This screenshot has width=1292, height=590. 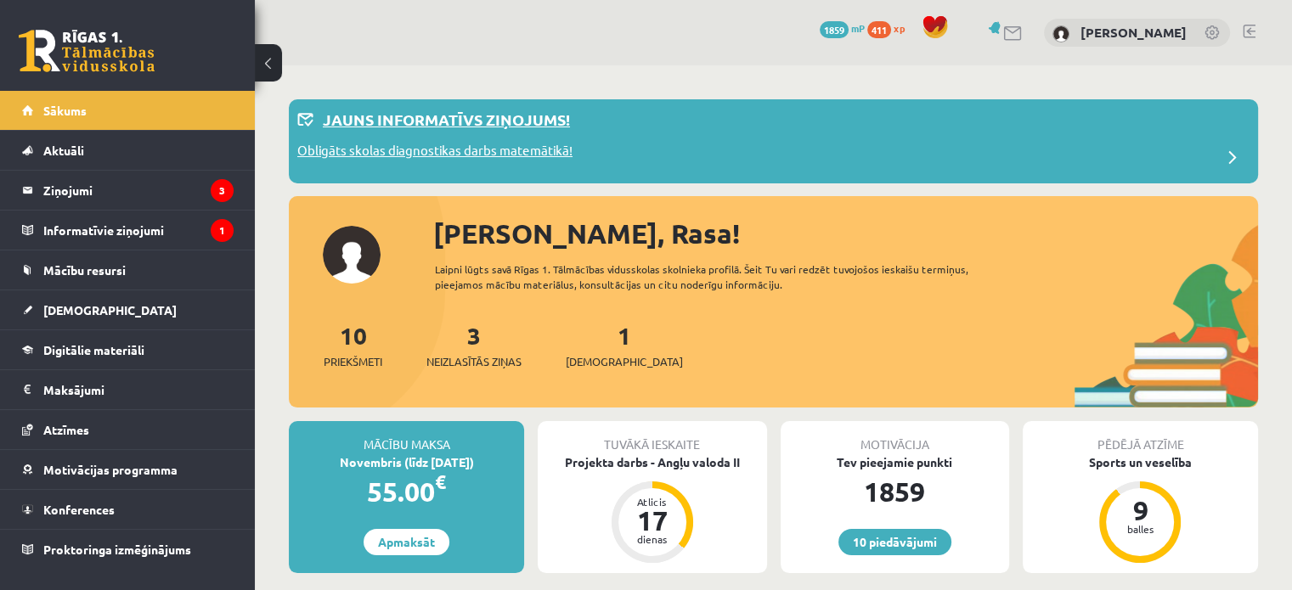 What do you see at coordinates (127, 470) in the screenshot?
I see `a: Motivācijas programma` at bounding box center [127, 470].